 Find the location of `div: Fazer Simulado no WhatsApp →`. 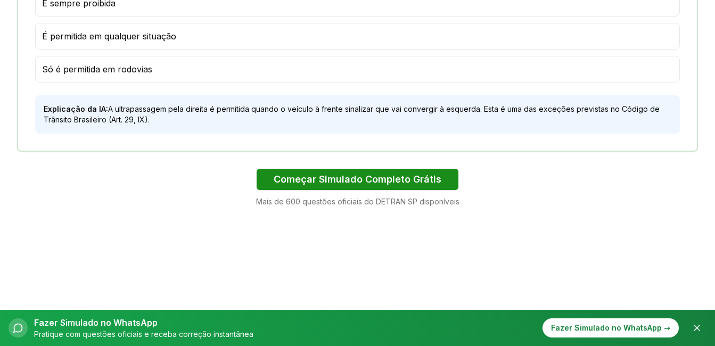

div: Fazer Simulado no WhatsApp → is located at coordinates (611, 328).